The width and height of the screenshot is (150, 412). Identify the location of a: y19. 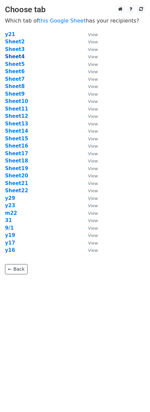
(10, 235).